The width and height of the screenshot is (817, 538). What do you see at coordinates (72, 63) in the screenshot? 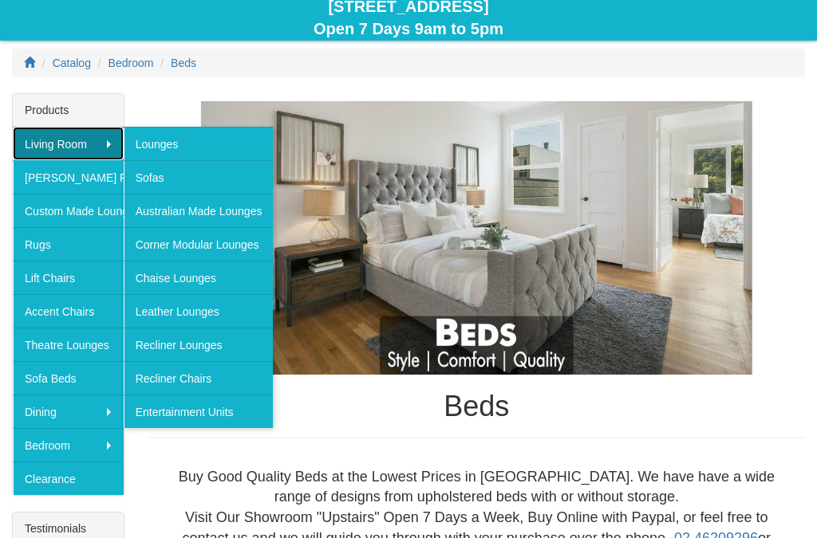
I see `a: Catalog` at bounding box center [72, 63].